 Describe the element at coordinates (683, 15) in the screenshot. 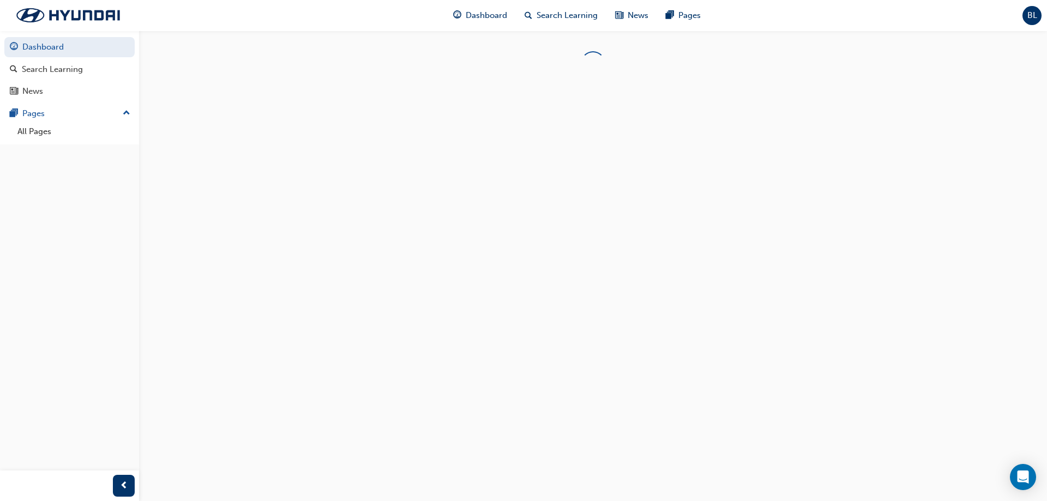

I see `a: pages-iconPages` at that location.